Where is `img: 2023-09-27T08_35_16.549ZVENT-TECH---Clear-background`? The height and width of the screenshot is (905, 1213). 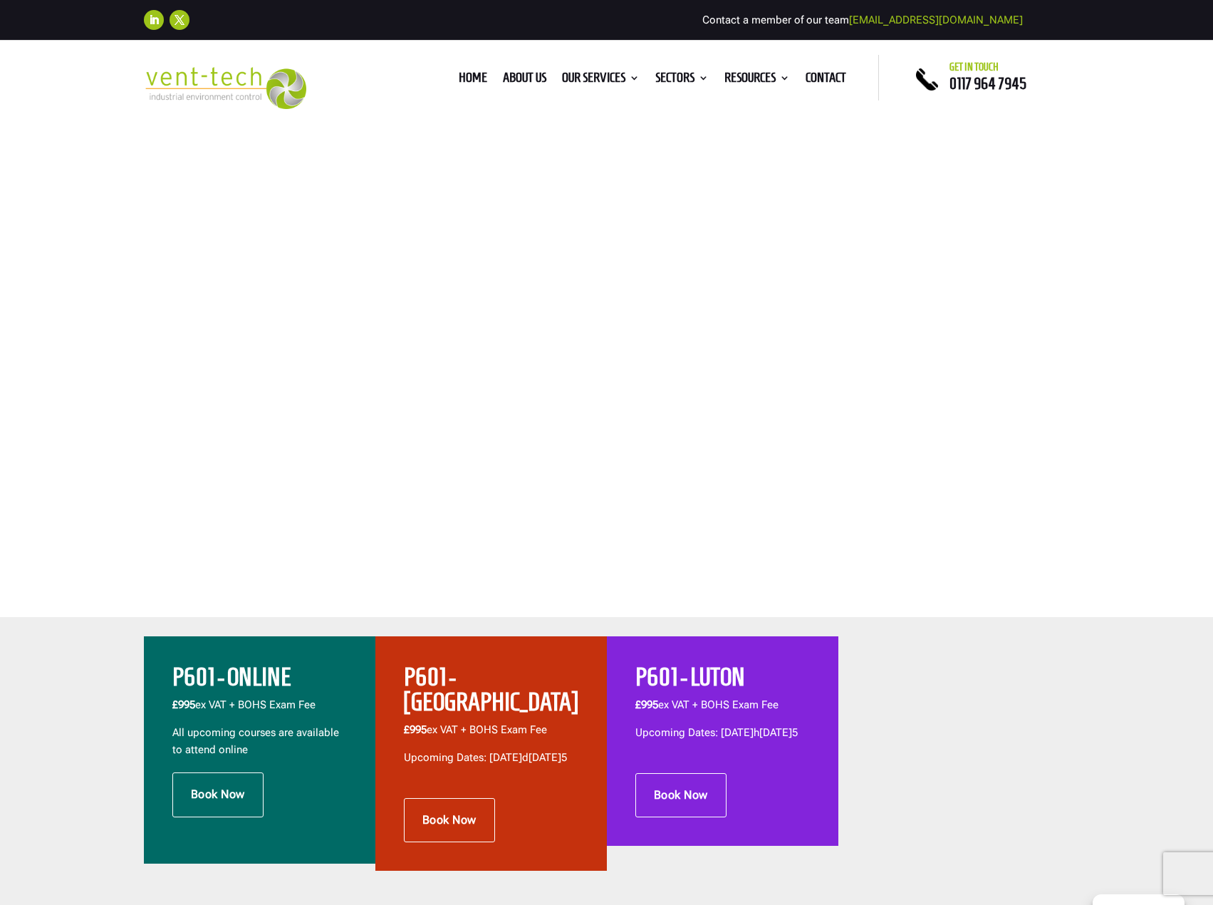
img: 2023-09-27T08_35_16.549ZVENT-TECH---Clear-background is located at coordinates (225, 88).